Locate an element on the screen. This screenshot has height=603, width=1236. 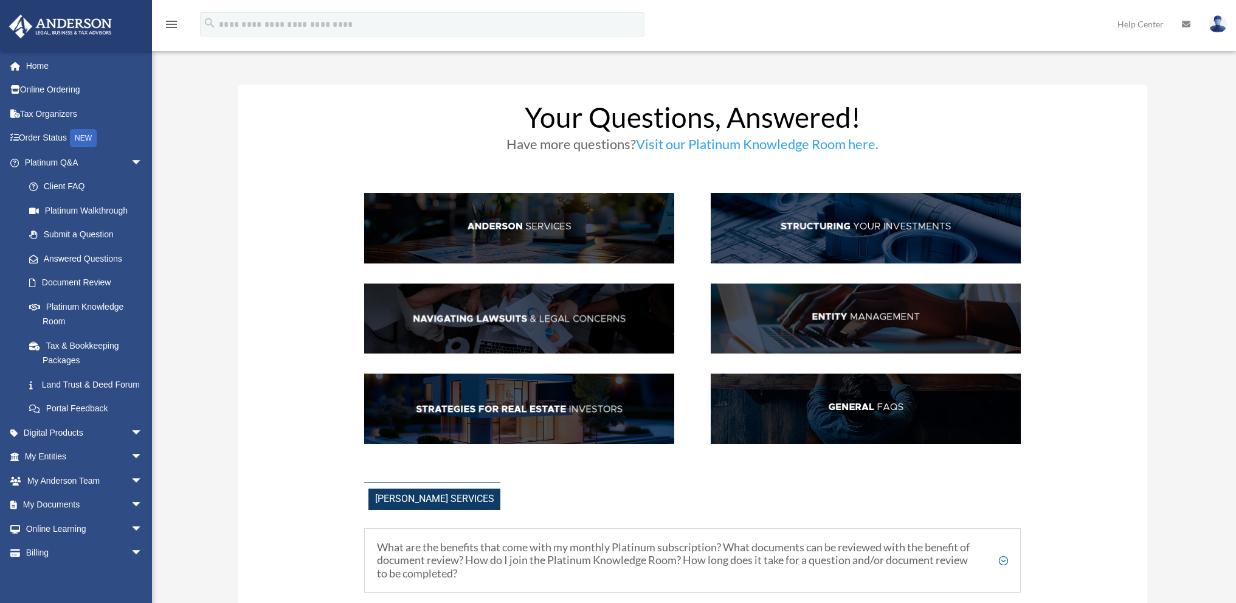
a: My Documentsarrow_drop_down is located at coordinates (85, 505).